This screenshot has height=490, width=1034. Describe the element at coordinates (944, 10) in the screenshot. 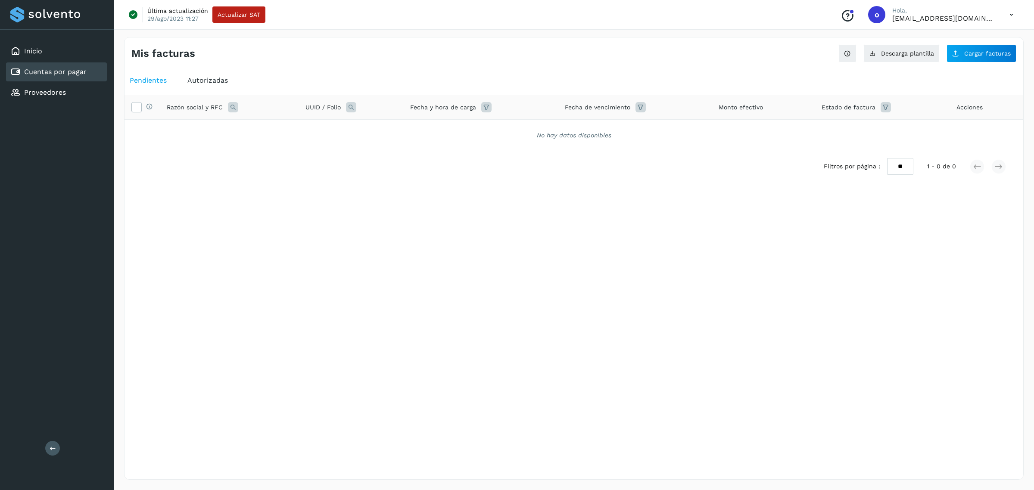

I see `p: Hola,` at that location.